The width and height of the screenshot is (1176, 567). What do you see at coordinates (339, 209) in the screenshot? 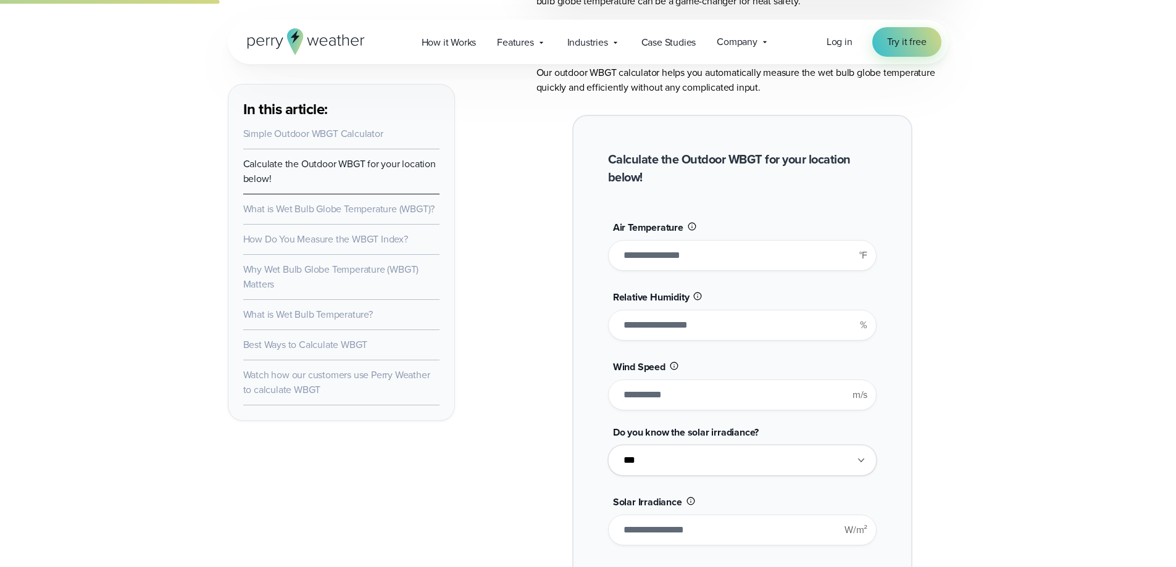
I see `a: What is Wet Bulb Globe Temperature (WBGT)?` at bounding box center [339, 209].